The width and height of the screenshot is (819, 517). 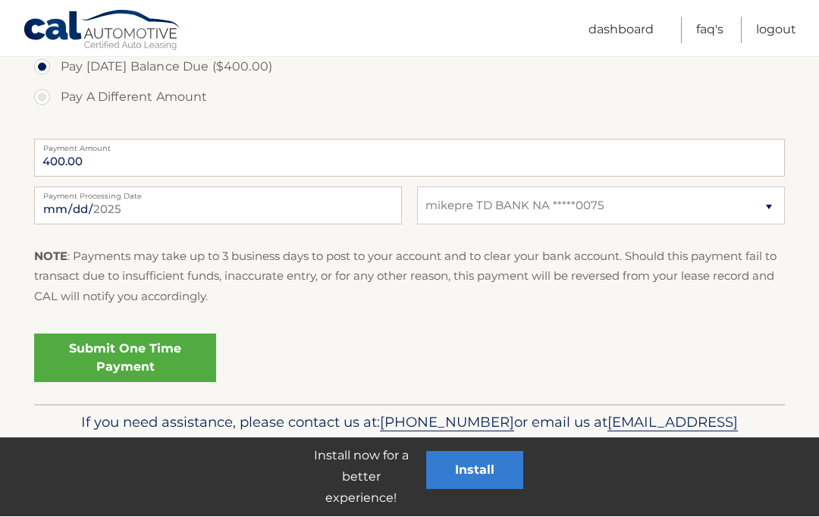 I want to click on p: Install now for a better experience!, so click(x=361, y=478).